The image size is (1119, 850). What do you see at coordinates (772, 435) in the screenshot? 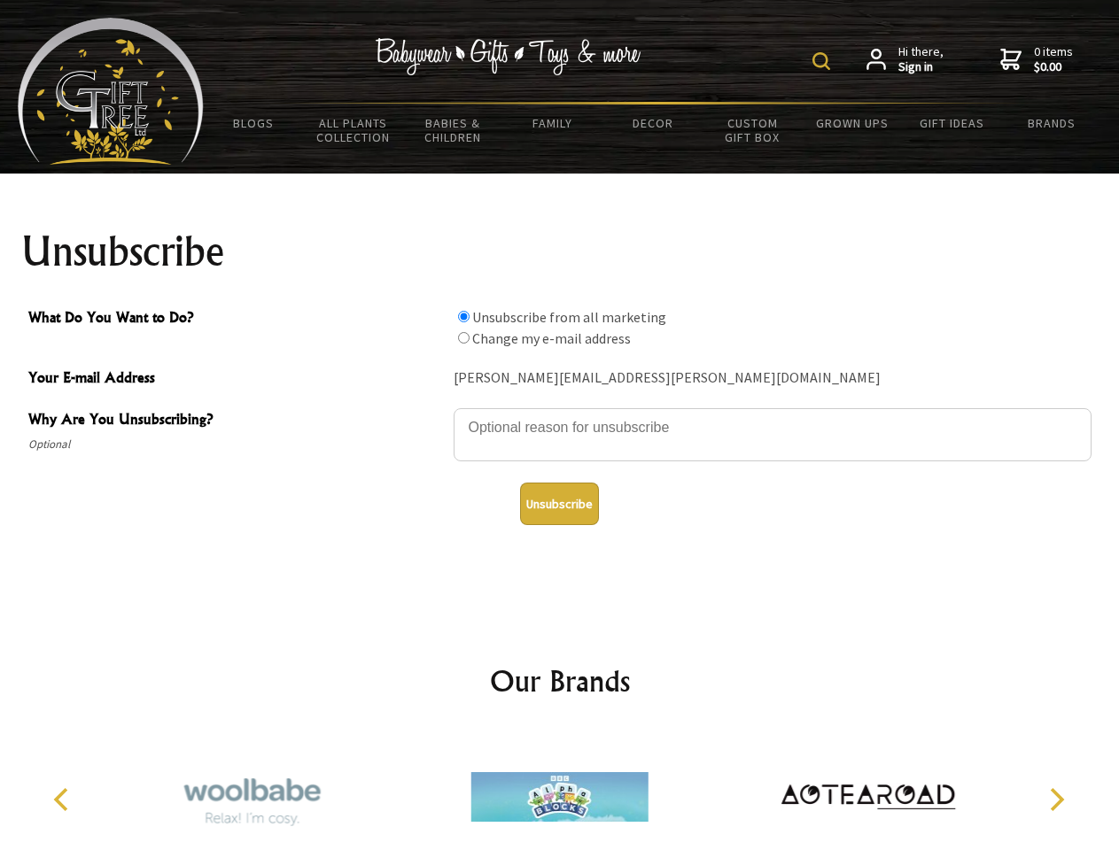
I see `textarea: Why Are You Unsubscribing?` at bounding box center [772, 435].